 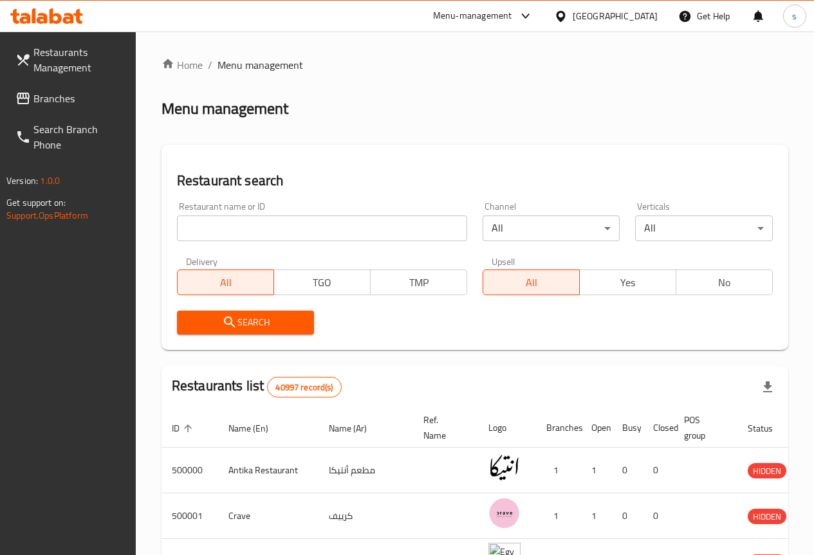 What do you see at coordinates (725, 283) in the screenshot?
I see `span: No` at bounding box center [725, 283].